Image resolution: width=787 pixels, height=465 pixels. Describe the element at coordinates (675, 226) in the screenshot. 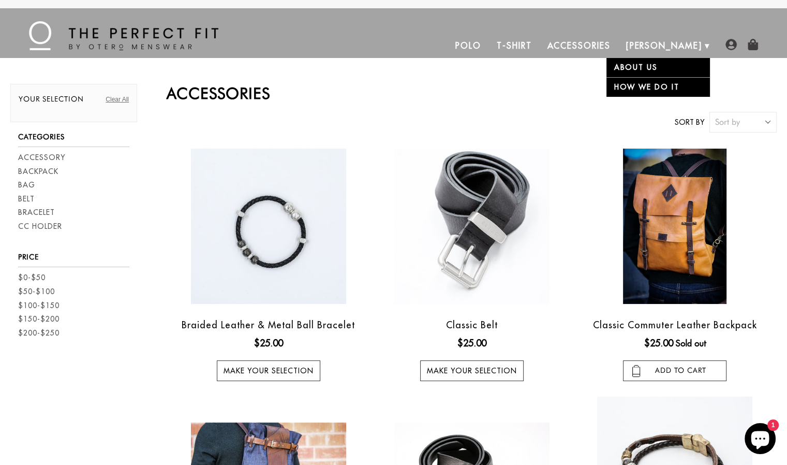

I see `a: leather backpack` at that location.